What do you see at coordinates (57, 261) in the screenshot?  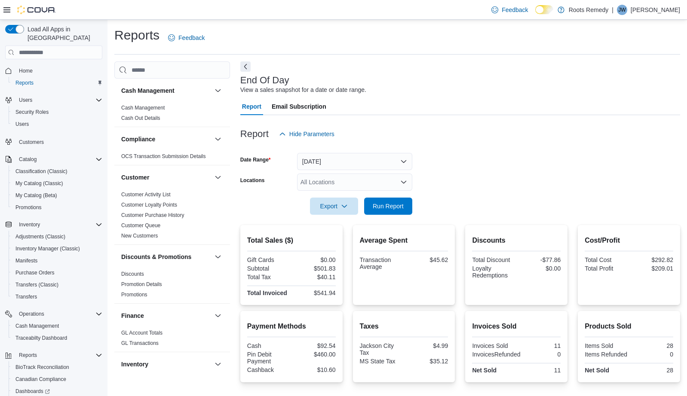 I see `button: Manifests` at bounding box center [57, 261].